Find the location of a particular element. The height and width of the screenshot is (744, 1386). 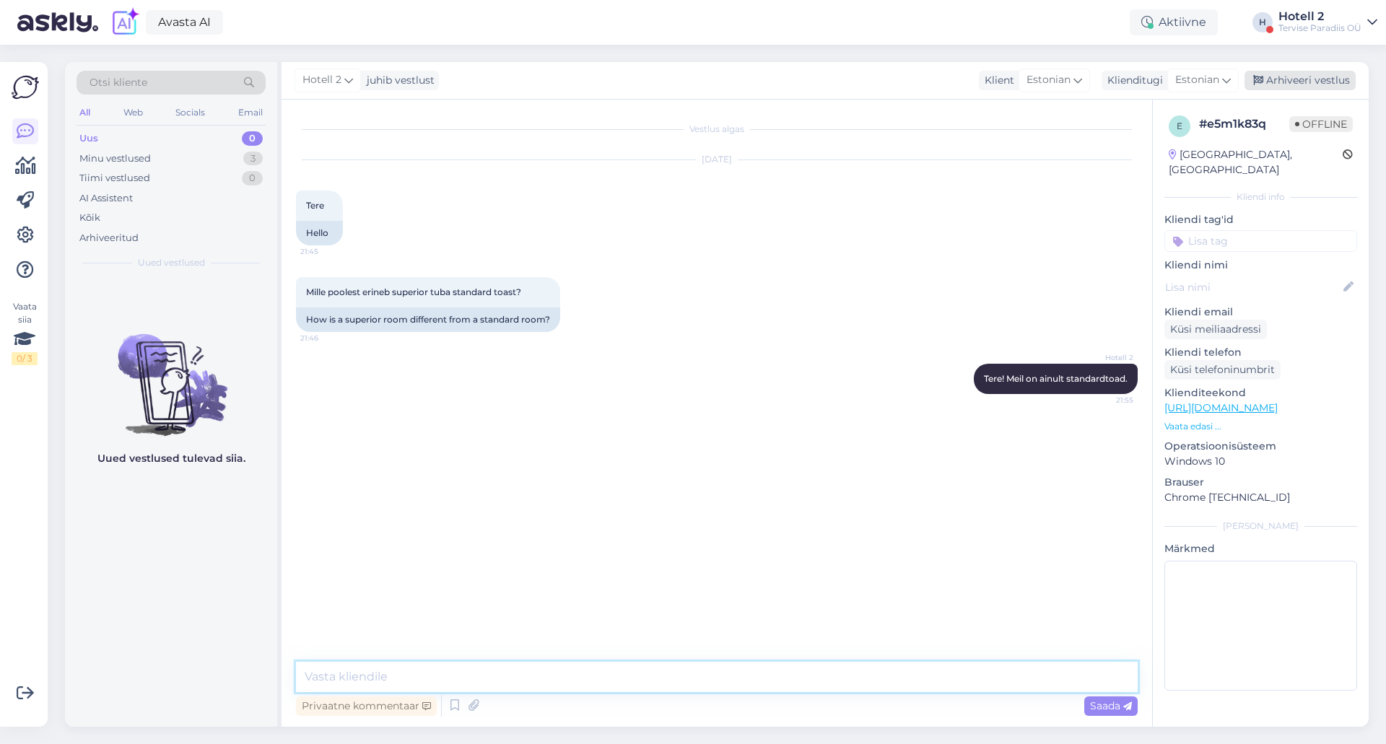

a: Avasta AI is located at coordinates (184, 22).